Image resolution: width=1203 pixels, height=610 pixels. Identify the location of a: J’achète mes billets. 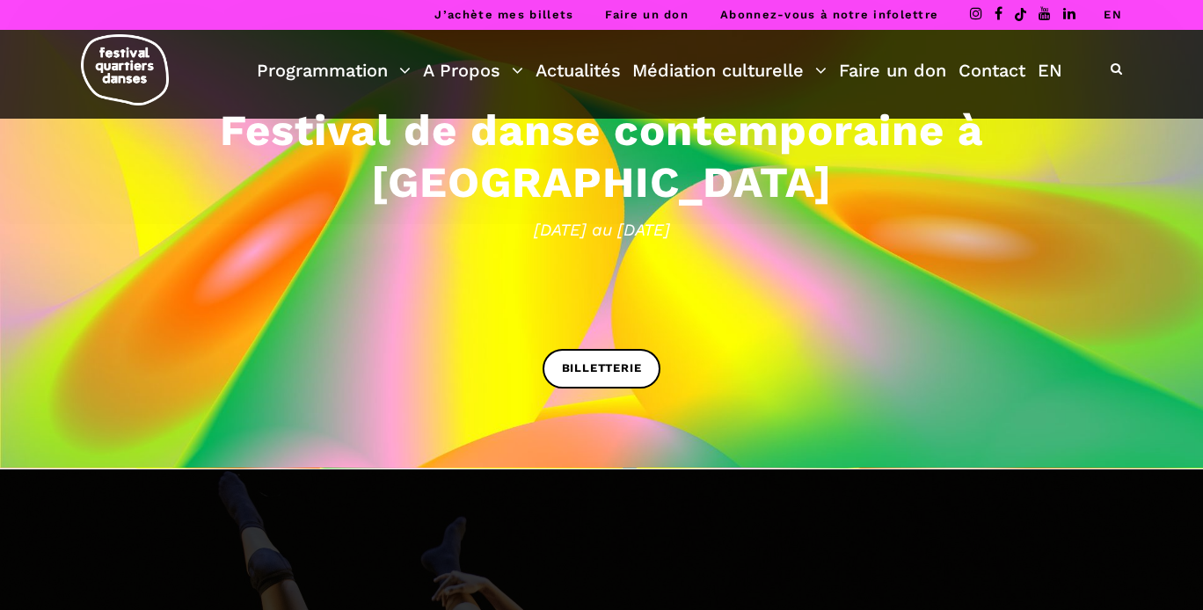
(504, 14).